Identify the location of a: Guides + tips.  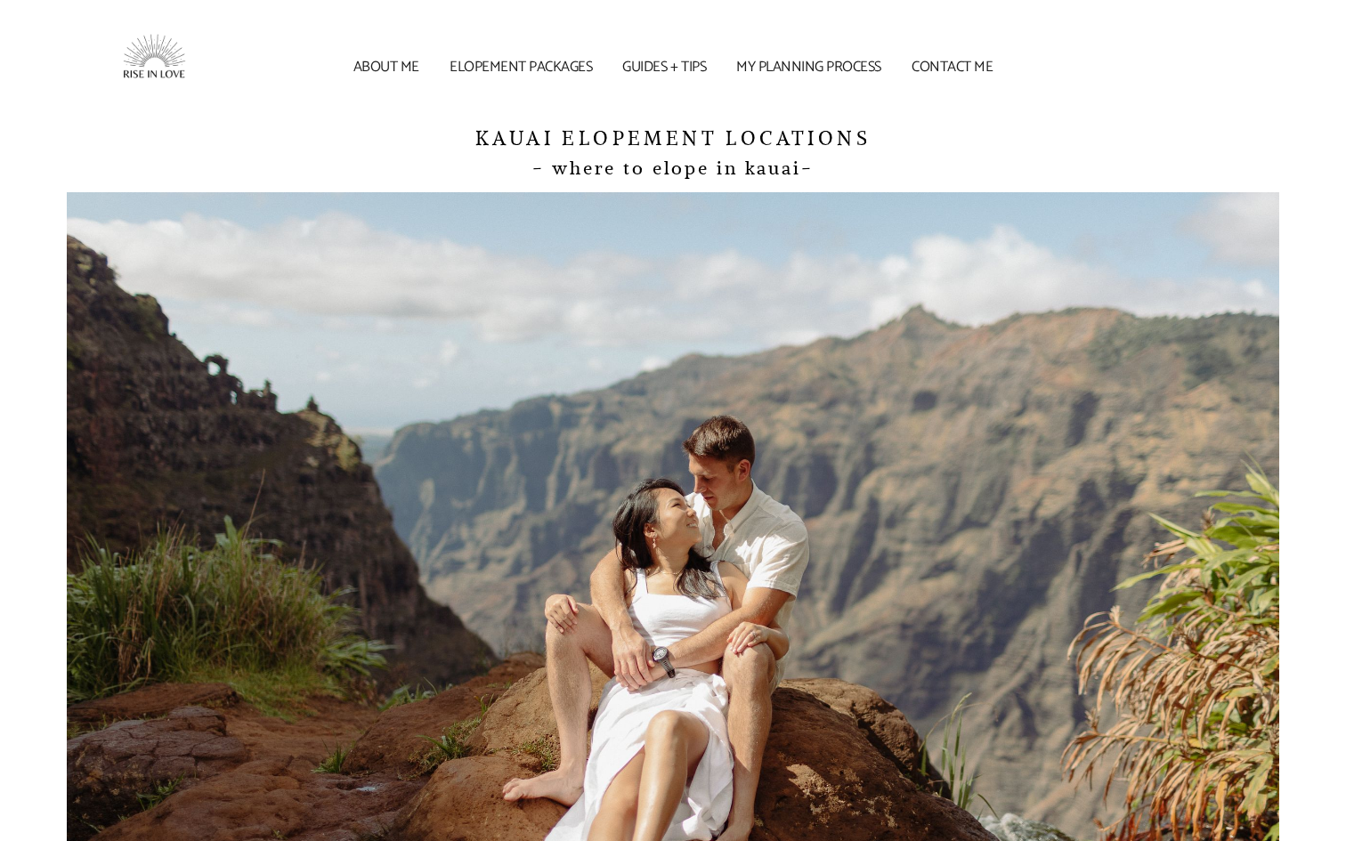
(664, 68).